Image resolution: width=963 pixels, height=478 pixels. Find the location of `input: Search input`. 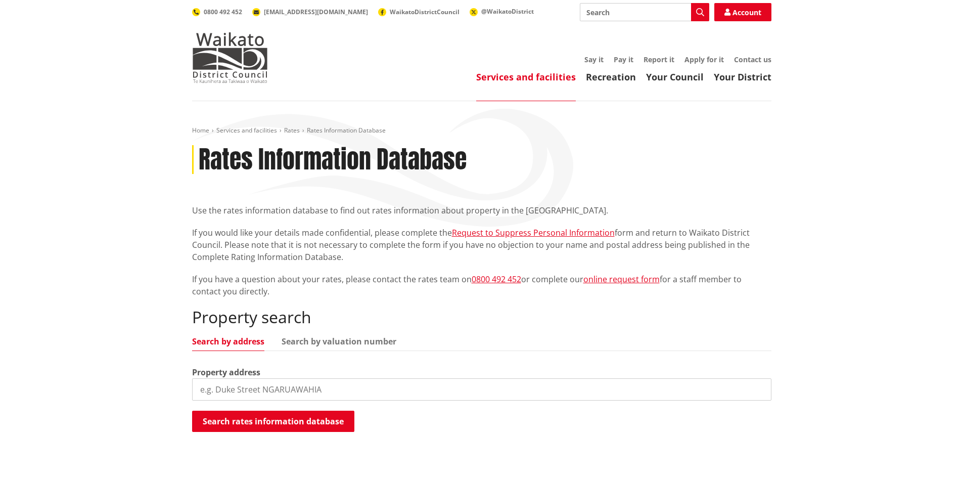

input: Search input is located at coordinates (645, 12).